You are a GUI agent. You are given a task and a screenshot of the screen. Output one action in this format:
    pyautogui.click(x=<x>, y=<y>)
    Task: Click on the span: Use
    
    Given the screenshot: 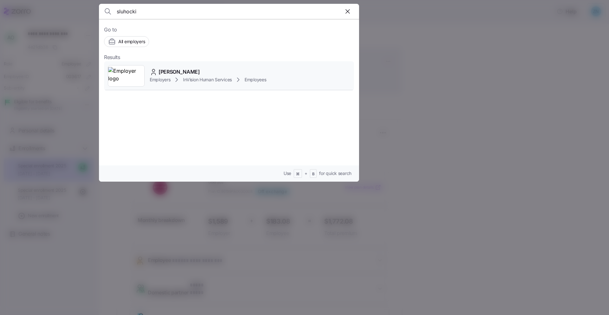 What is the action you would take?
    pyautogui.click(x=287, y=173)
    